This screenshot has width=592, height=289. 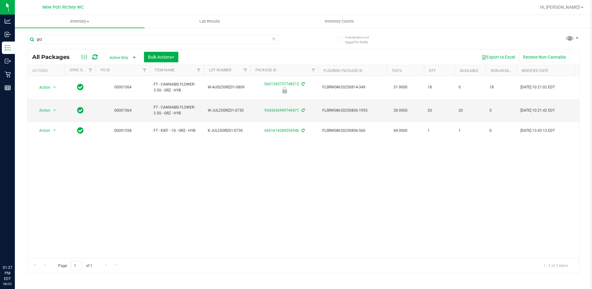 What do you see at coordinates (432, 71) in the screenshot?
I see `a: Qty` at bounding box center [432, 71].